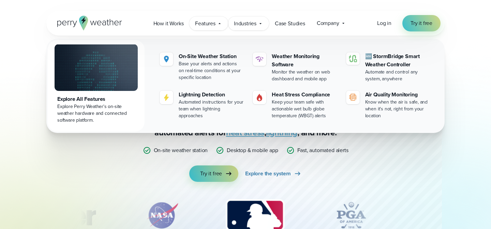  I want to click on div: Weather Monitoring Software, so click(305, 60).